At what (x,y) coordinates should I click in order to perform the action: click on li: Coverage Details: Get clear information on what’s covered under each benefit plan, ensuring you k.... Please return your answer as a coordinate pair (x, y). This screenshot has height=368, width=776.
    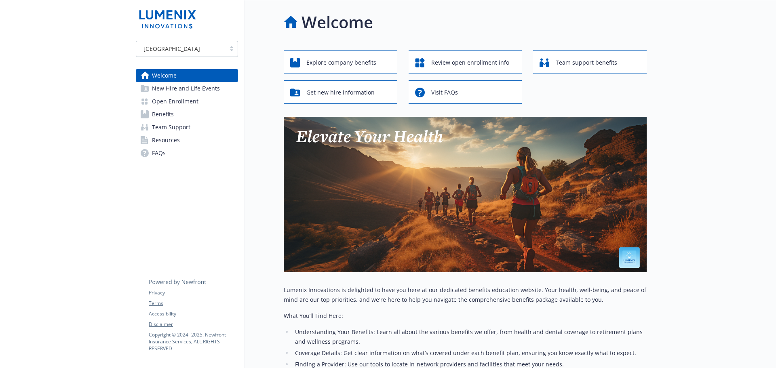
    Looking at the image, I should click on (470, 353).